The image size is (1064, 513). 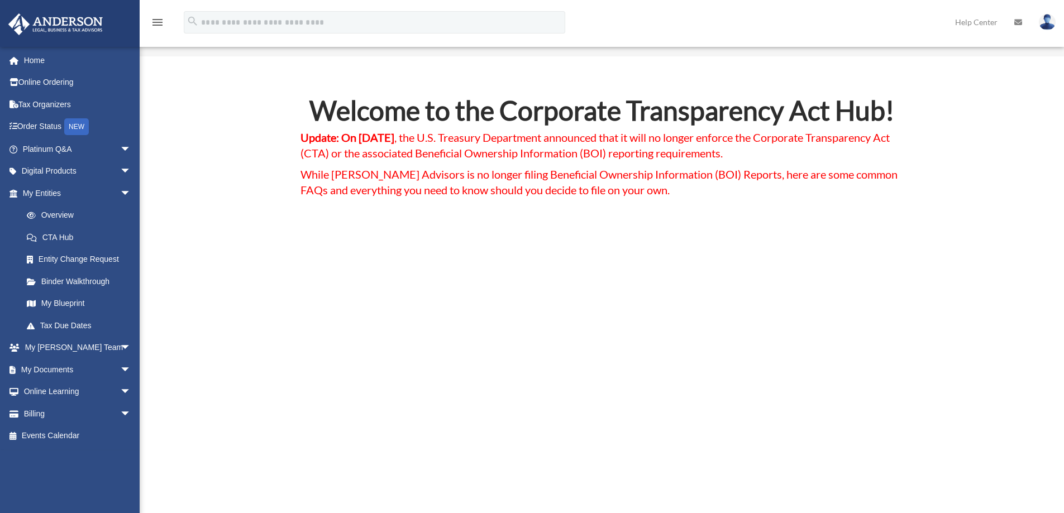 What do you see at coordinates (1048, 22) in the screenshot?
I see `img: User Pic` at bounding box center [1048, 22].